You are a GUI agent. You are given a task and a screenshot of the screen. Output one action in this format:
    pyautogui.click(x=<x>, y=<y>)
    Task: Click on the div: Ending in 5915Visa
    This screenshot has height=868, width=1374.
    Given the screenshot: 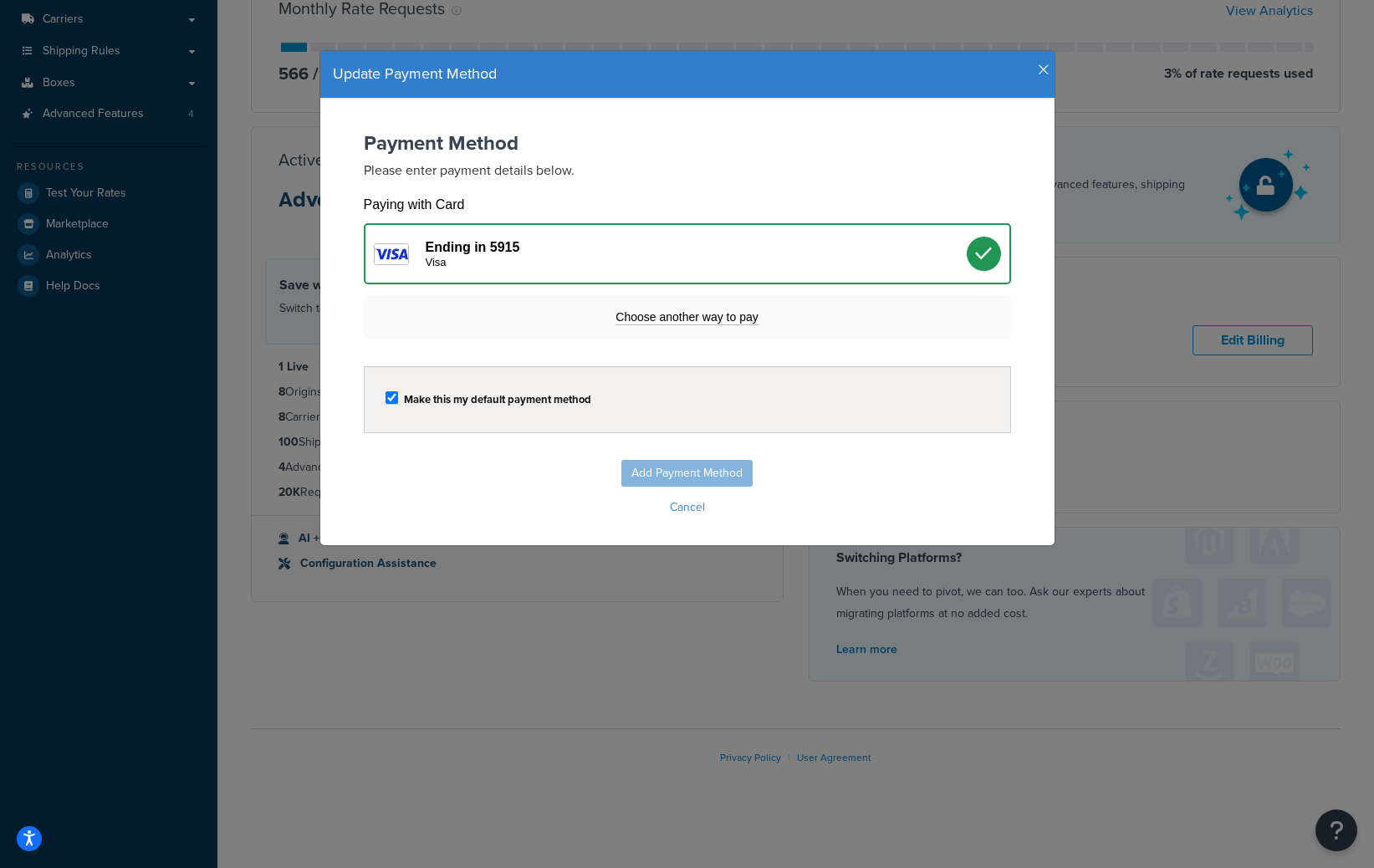 What is the action you would take?
    pyautogui.click(x=687, y=253)
    